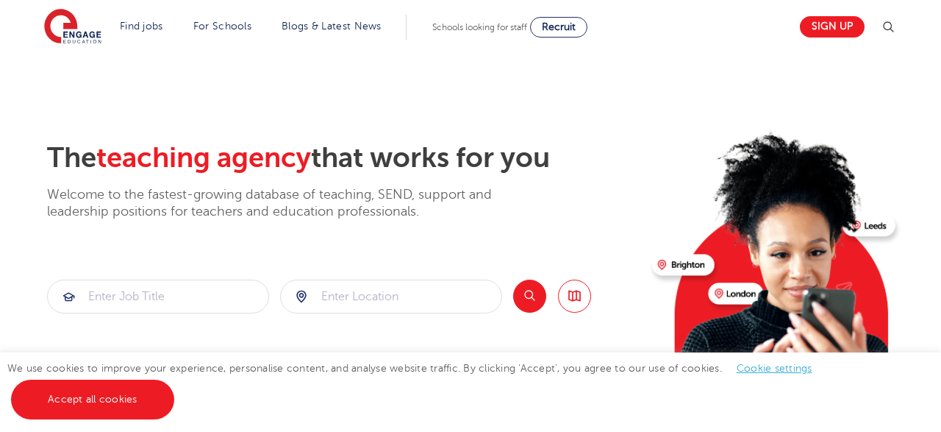 This screenshot has width=941, height=432. Describe the element at coordinates (290, 203) in the screenshot. I see `p: Welcome to the fastest-growing database of teaching, SEND, support and leadership positions for t...` at that location.